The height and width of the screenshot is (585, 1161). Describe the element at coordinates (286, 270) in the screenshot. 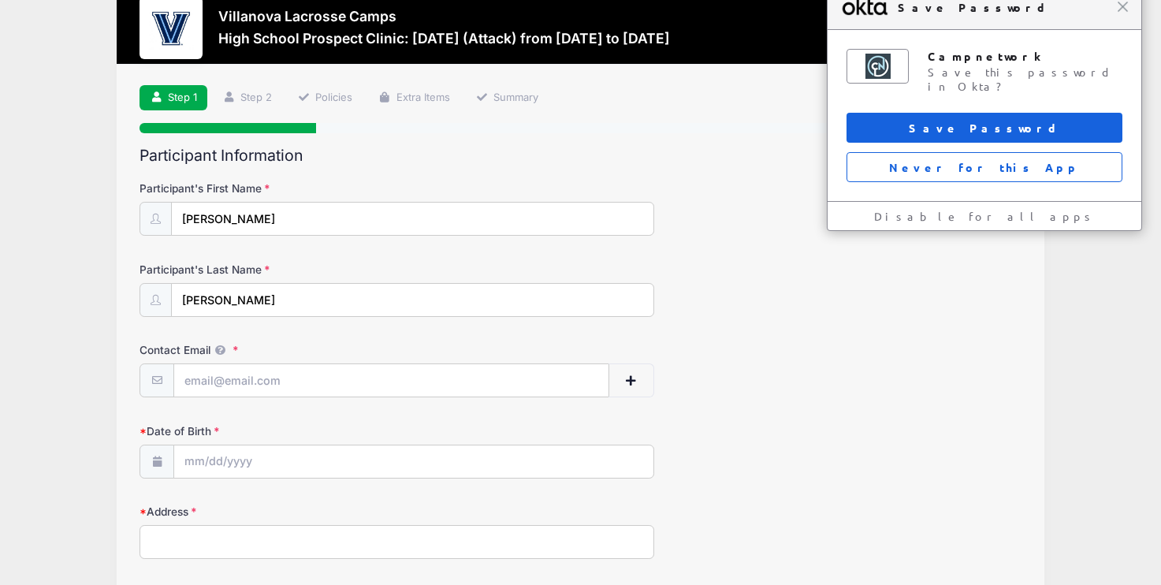

I see `label: Participant's Last Name` at that location.